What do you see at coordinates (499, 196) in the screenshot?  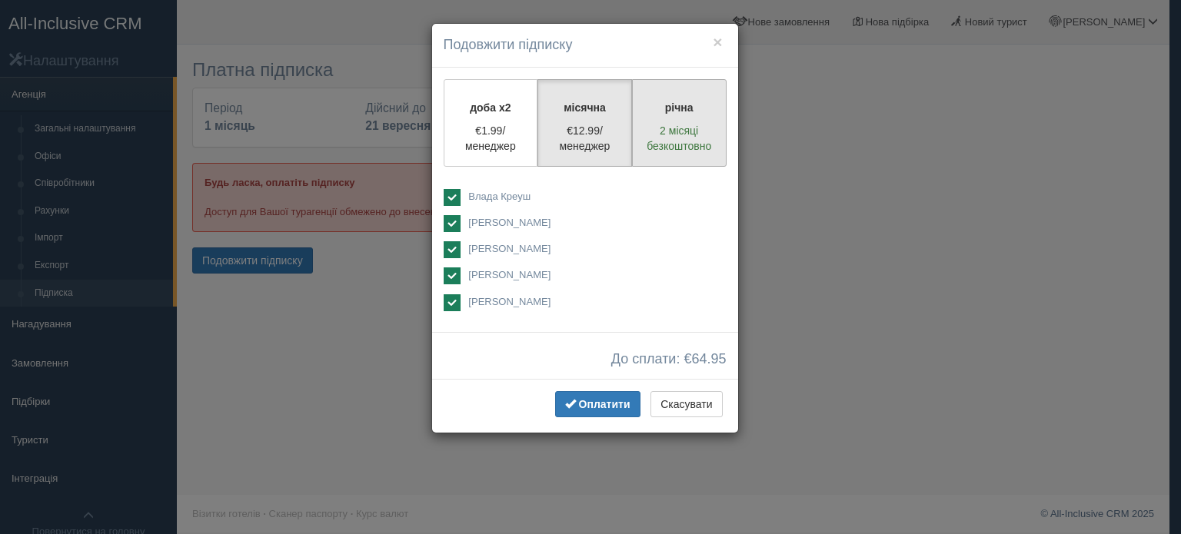 I see `span: Влада Креуш` at bounding box center [499, 196].